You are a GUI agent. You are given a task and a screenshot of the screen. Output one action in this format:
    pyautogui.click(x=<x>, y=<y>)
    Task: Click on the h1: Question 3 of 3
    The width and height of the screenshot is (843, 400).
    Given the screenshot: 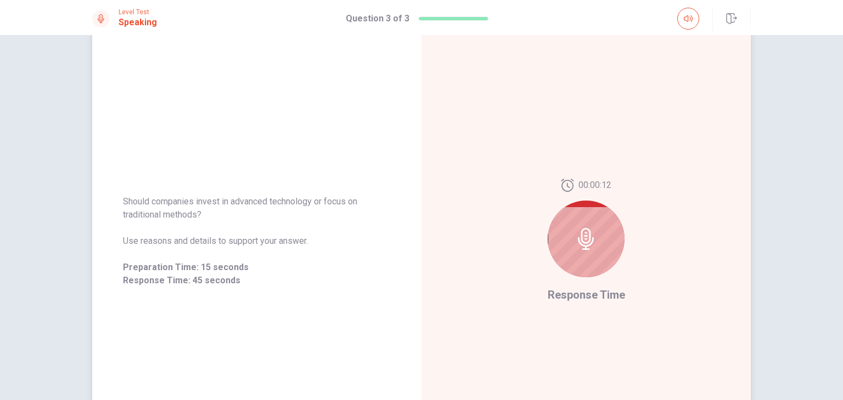 What is the action you would take?
    pyautogui.click(x=377, y=19)
    